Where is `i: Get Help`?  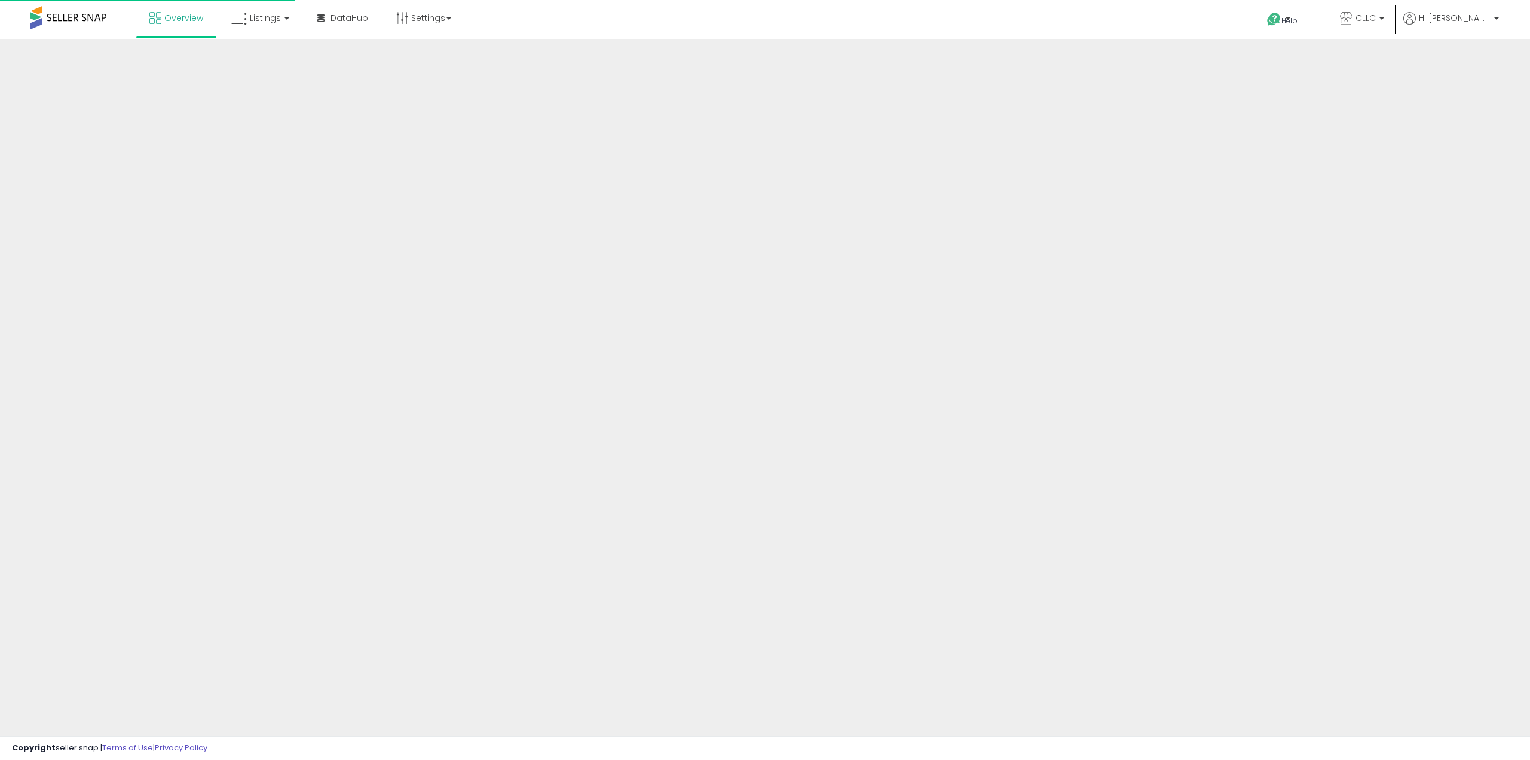
i: Get Help is located at coordinates (1274, 19).